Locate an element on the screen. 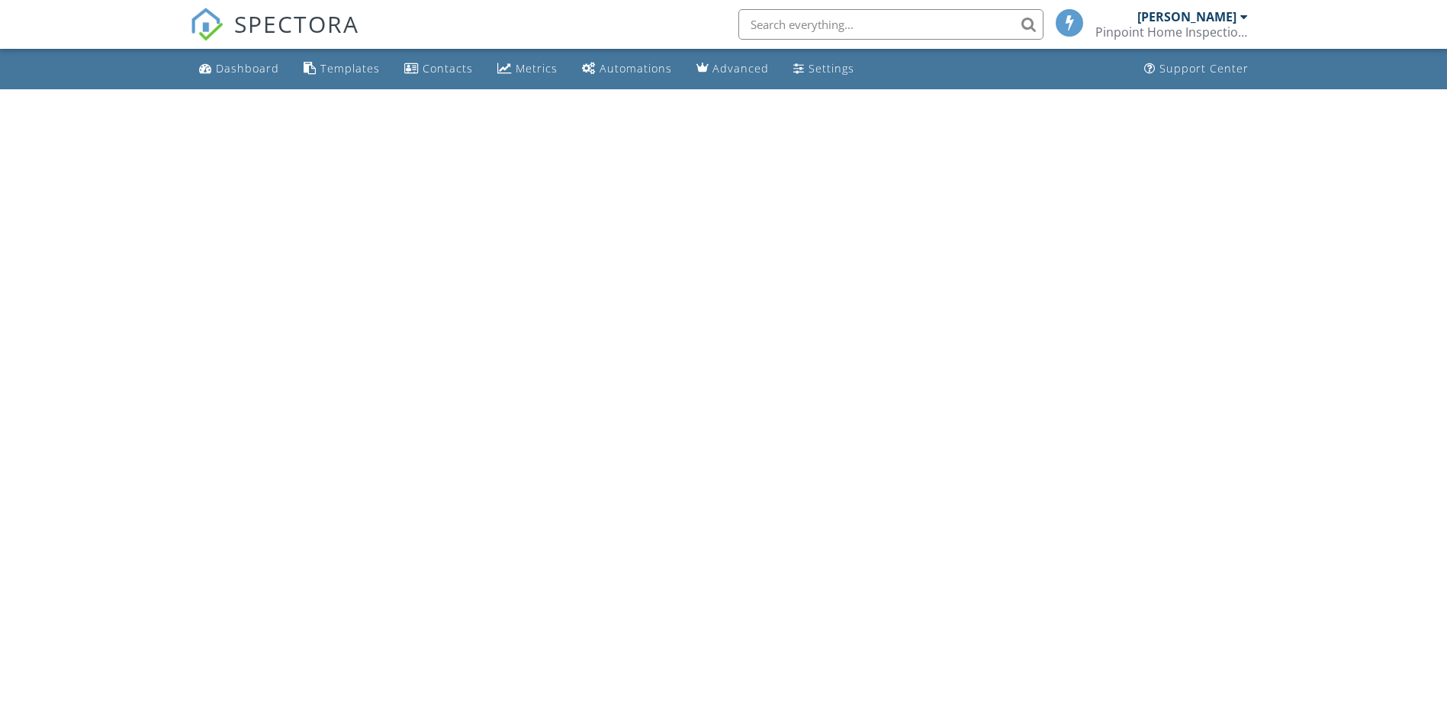 This screenshot has height=728, width=1447. img: The Best Home Inspection Software - Spectora is located at coordinates (207, 24).